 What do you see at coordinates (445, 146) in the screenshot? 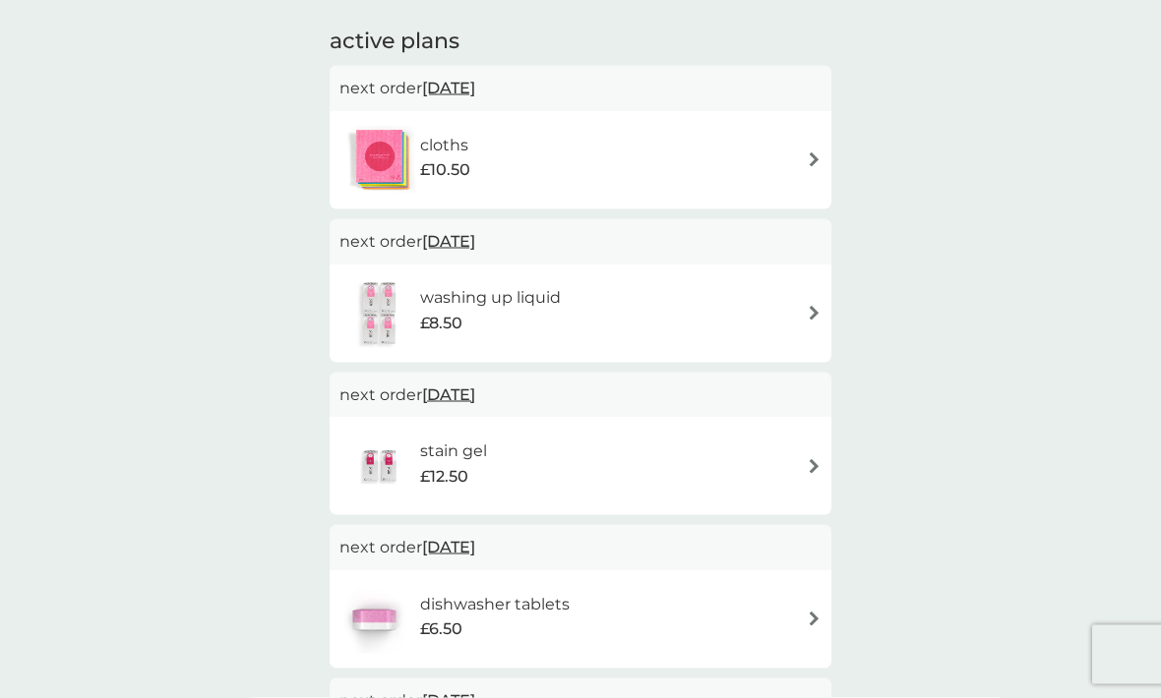
I see `h6: cloths` at bounding box center [445, 146].